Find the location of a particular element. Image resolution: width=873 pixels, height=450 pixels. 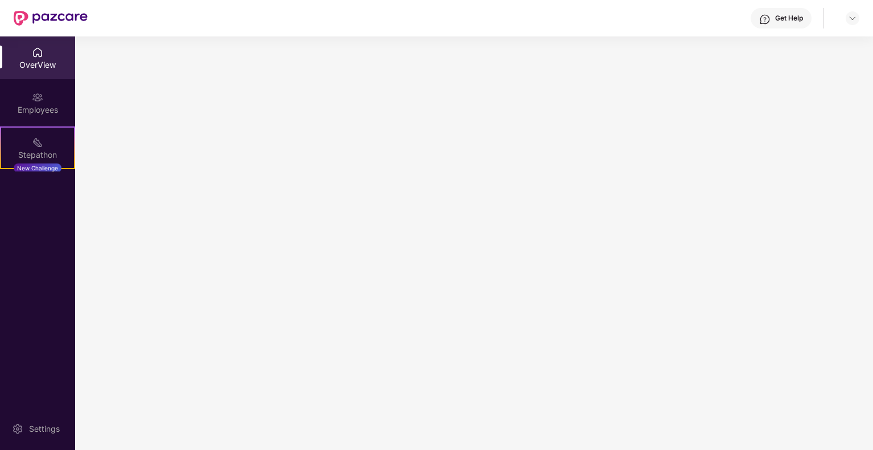

img: svg+xml;base64,PHN2ZyB4bWxucz0iaHR0cDovL3d3dy53My5vcmcvMjAwMC9zdmciIHdpZHRoPSIyMSIgaGVpZ2h0PSIyMC... is located at coordinates (38, 142).